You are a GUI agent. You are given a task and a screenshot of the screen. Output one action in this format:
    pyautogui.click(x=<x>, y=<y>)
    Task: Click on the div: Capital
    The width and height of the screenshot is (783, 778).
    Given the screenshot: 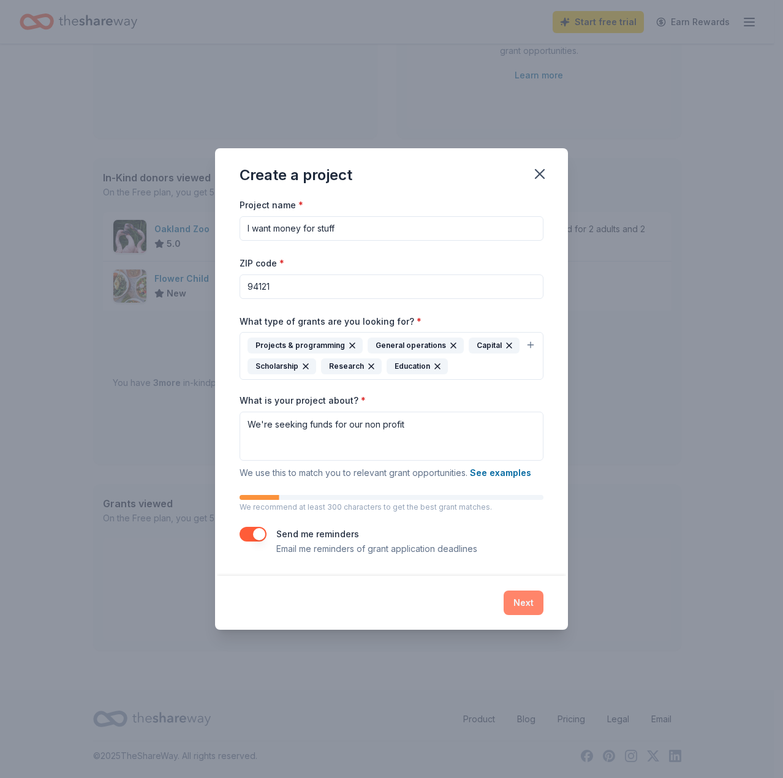 What is the action you would take?
    pyautogui.click(x=494, y=345)
    